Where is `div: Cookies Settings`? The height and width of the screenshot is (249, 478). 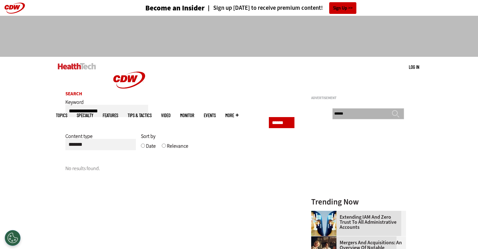 div: Cookies Settings is located at coordinates (13, 238).